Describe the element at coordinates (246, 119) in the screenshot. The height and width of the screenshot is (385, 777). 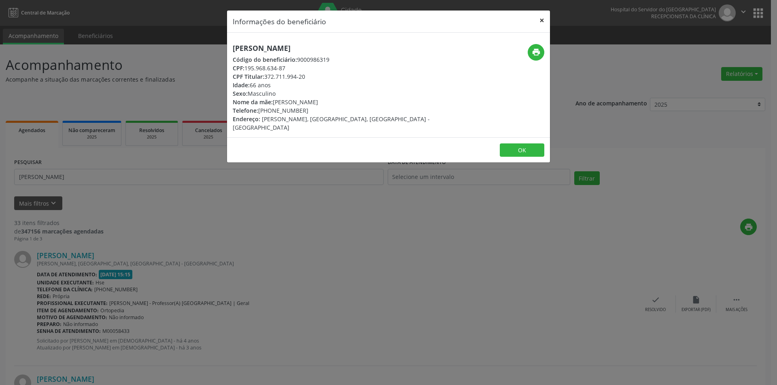
I see `span: Endereço:` at that location.